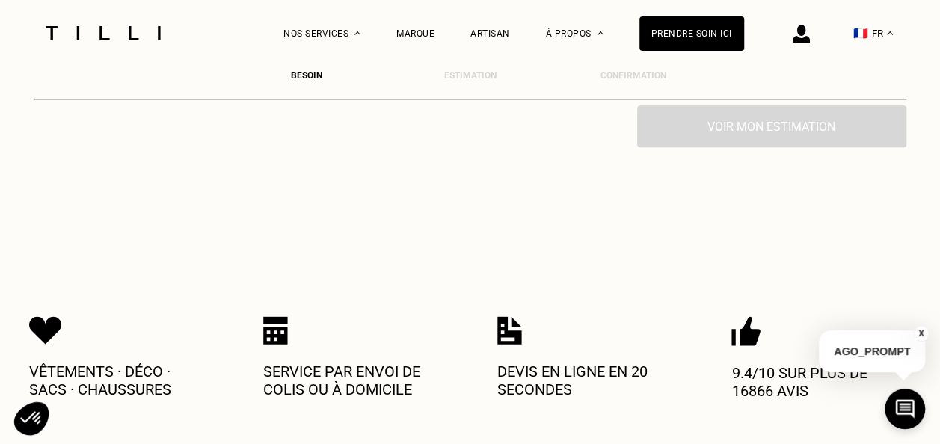 The width and height of the screenshot is (940, 444). Describe the element at coordinates (872, 352) in the screenshot. I see `p: AGO_PROMPT` at that location.